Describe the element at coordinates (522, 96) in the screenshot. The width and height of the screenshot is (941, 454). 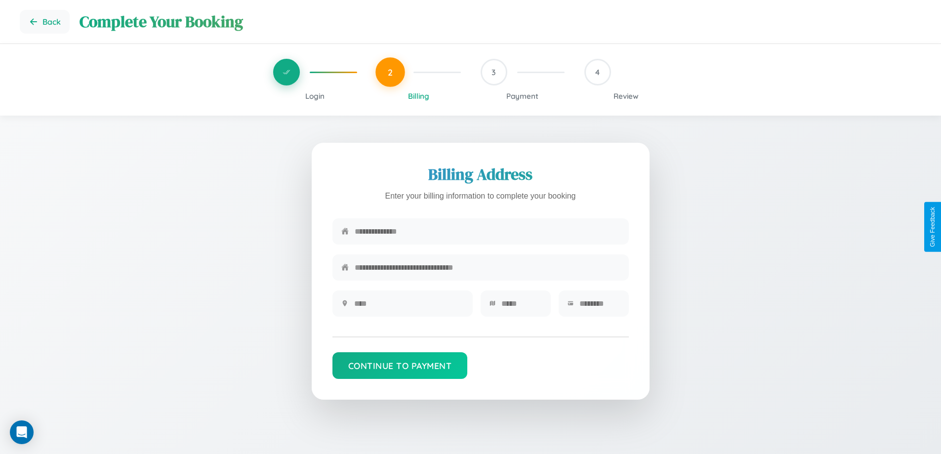
I see `span: Payment` at that location.